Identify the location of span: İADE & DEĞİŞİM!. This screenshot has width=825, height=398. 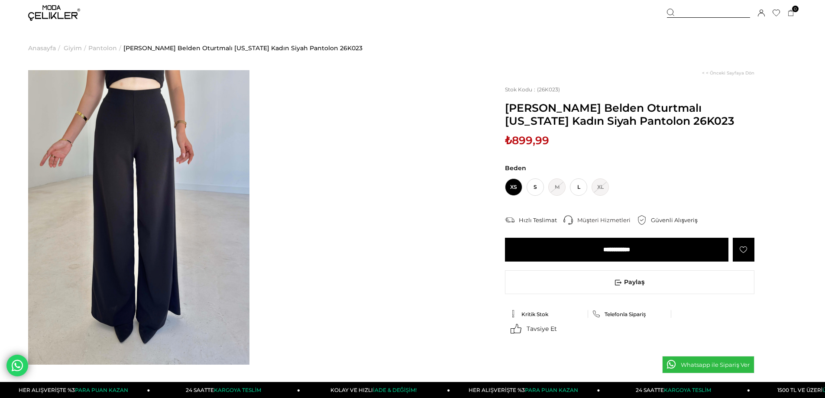
(394, 390).